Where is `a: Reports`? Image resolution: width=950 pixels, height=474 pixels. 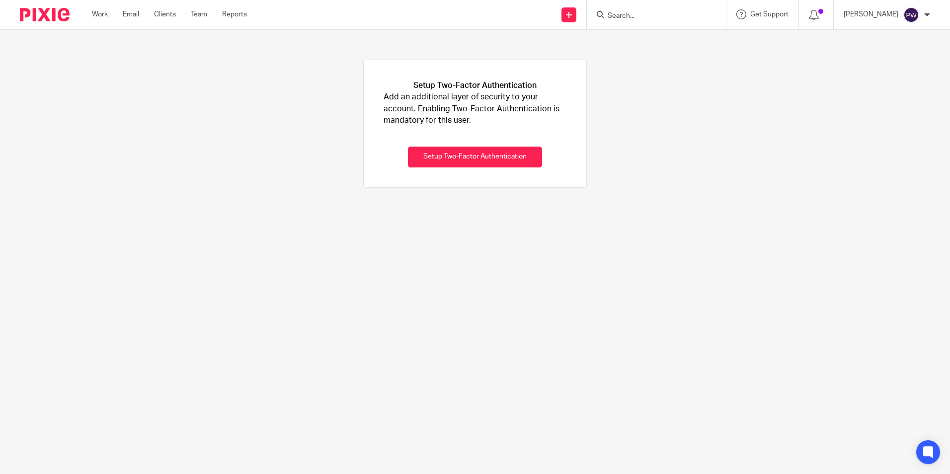
a: Reports is located at coordinates (235, 14).